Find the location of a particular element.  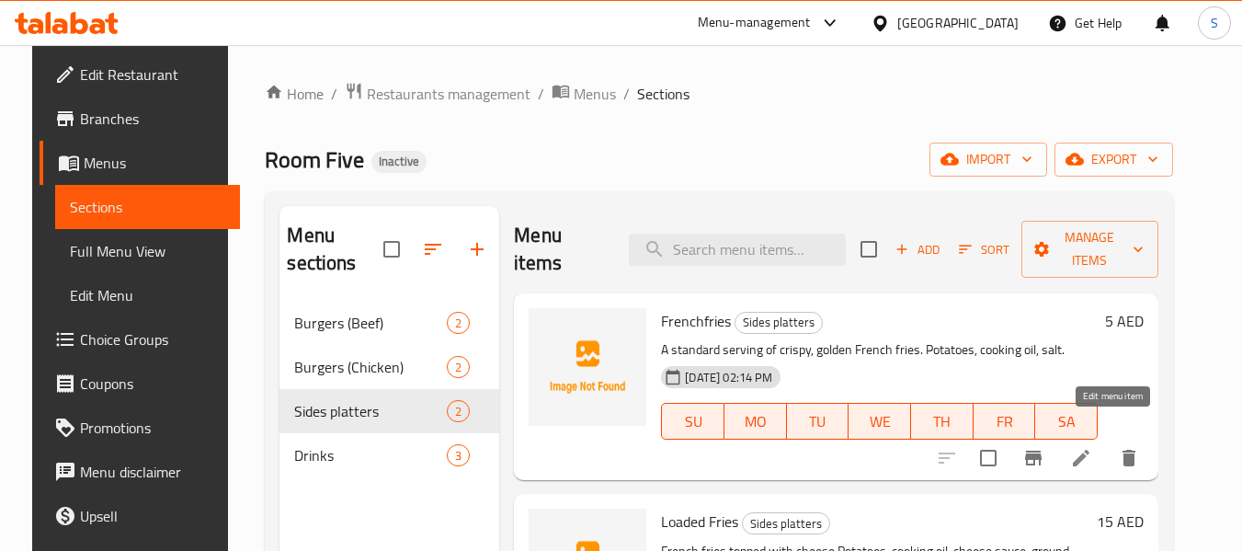

button: Add is located at coordinates (917, 249).